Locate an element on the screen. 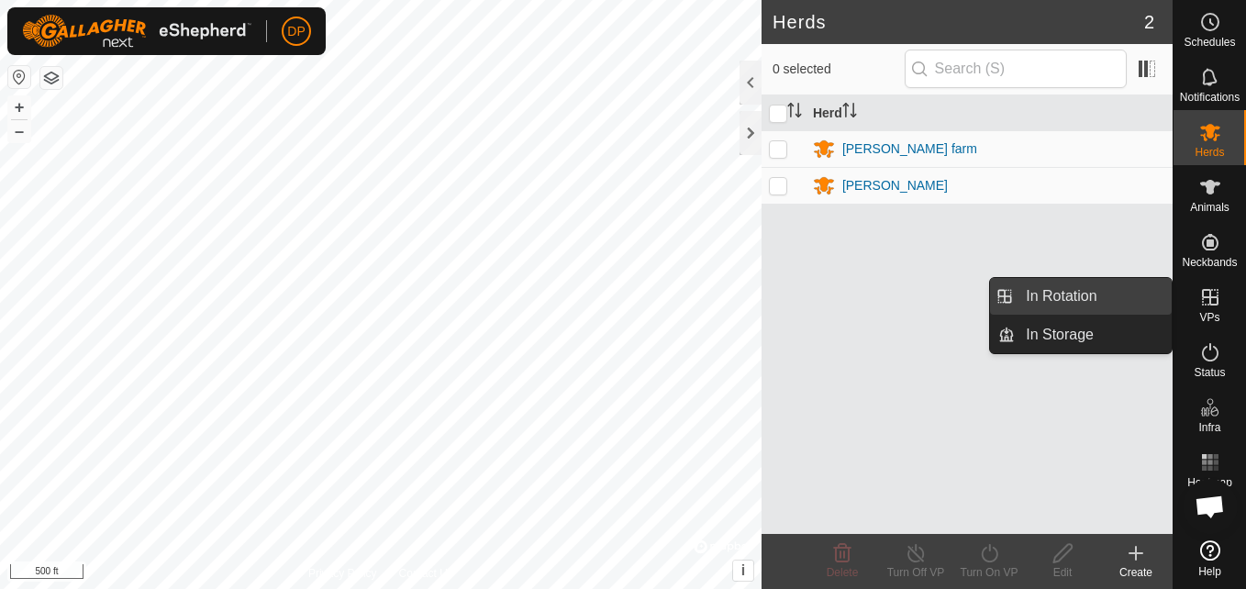 This screenshot has width=1246, height=589. span: DP is located at coordinates (295, 31).